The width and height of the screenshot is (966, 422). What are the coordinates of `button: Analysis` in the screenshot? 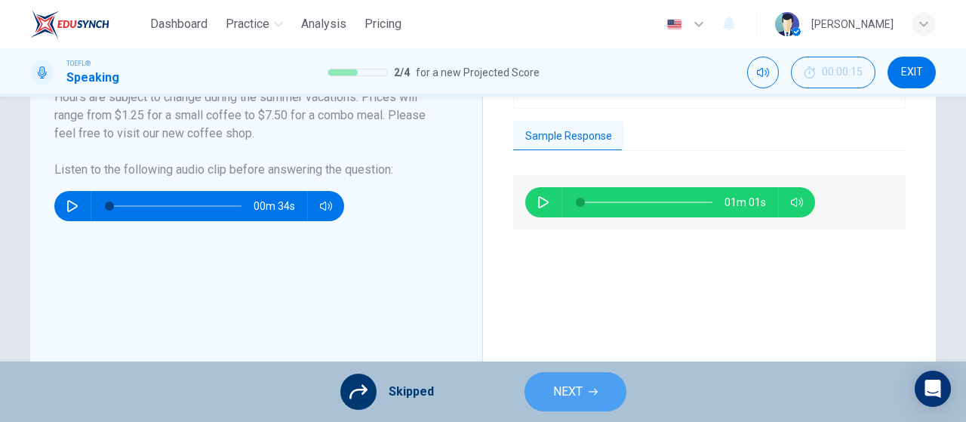 It's located at (324, 24).